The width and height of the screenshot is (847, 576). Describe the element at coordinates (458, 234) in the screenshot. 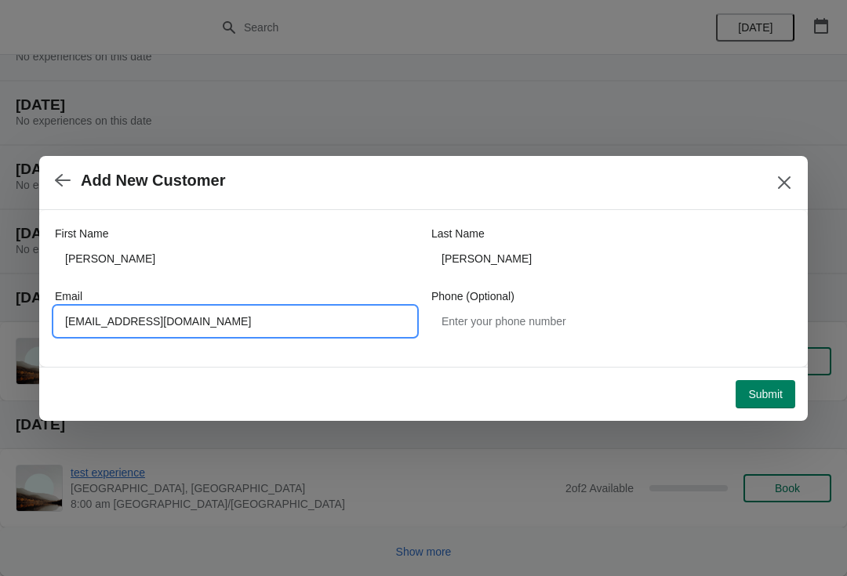

I see `label: Last Name` at that location.